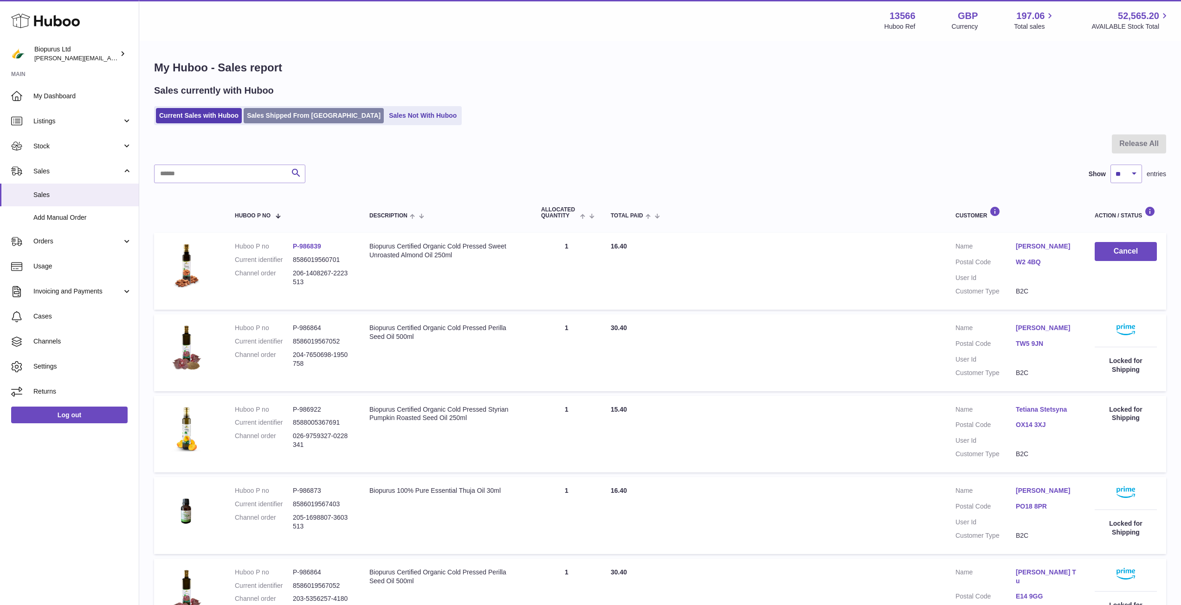  Describe the element at coordinates (321, 522) in the screenshot. I see `dd: 205-1698807-3603513` at that location.